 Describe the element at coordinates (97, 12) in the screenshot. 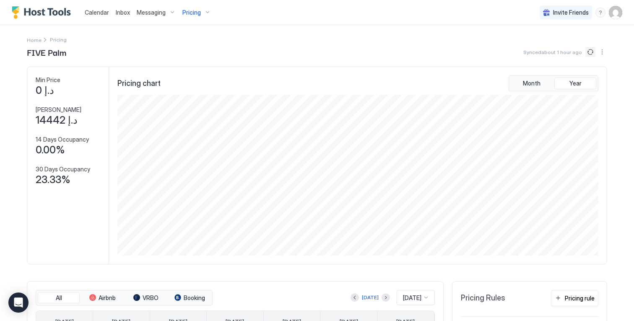

I see `span: Calendar` at that location.